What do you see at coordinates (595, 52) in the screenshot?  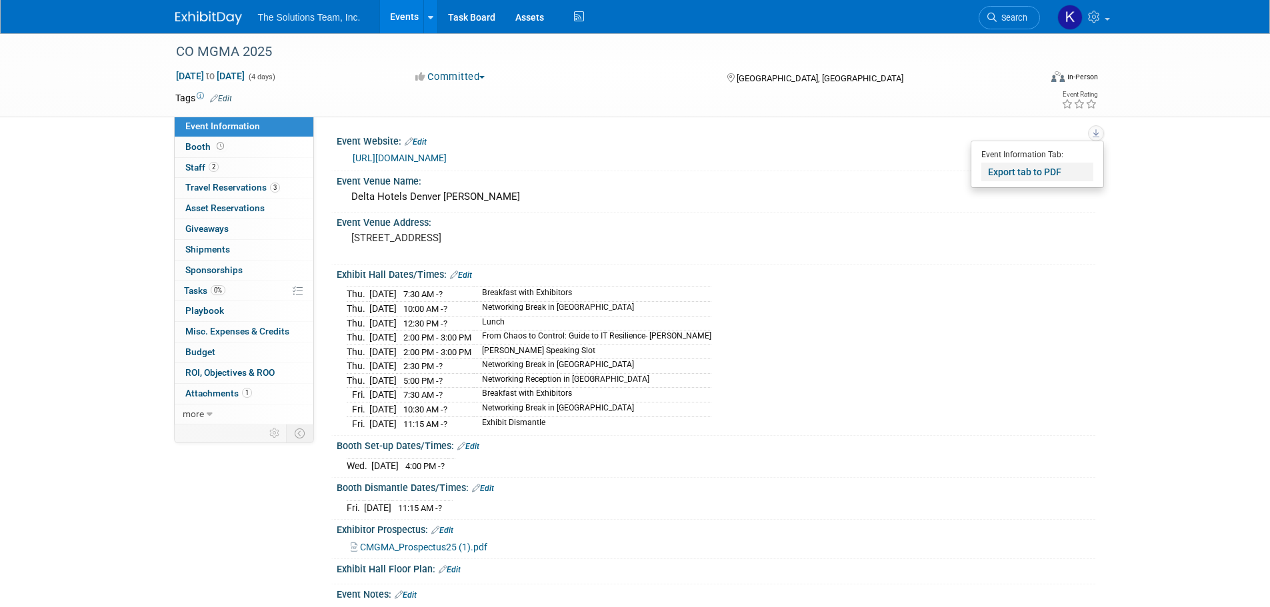 I see `div: CO MGMA 2025` at bounding box center [595, 52].